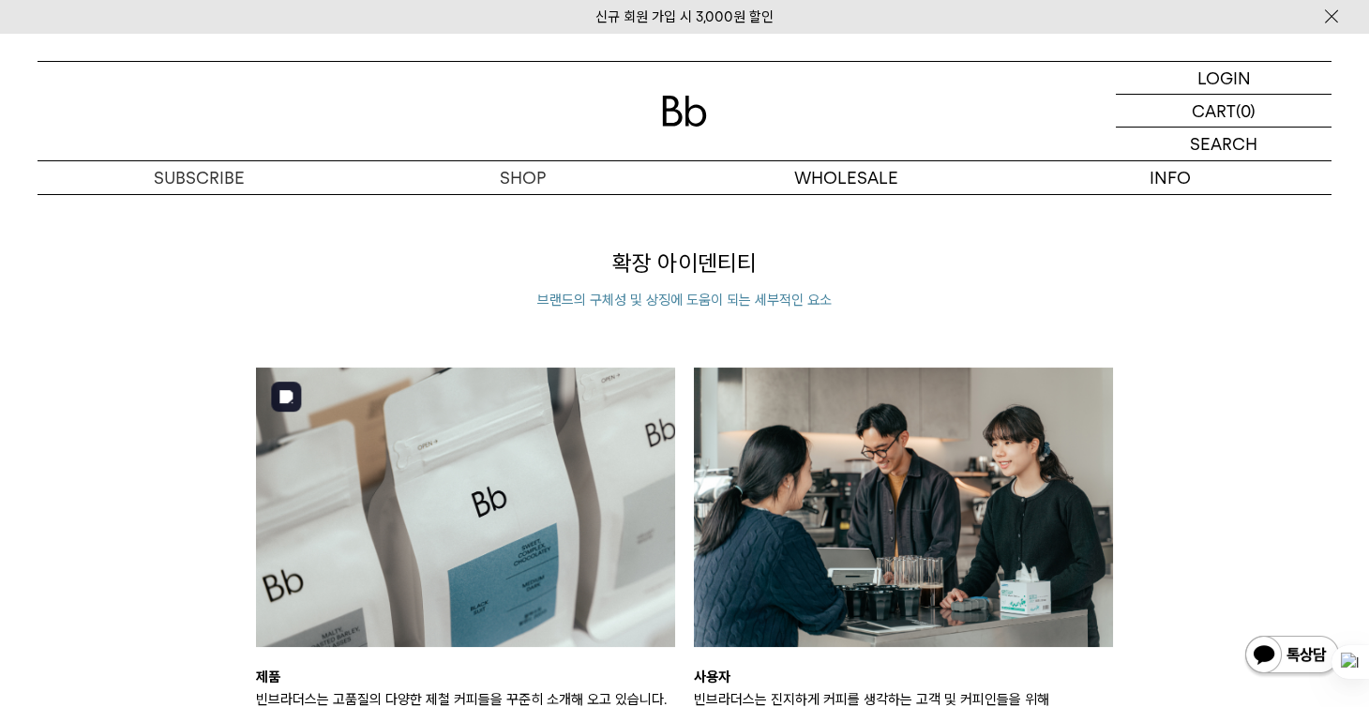 This screenshot has width=1369, height=707. What do you see at coordinates (903, 677) in the screenshot?
I see `p: 사용자` at bounding box center [903, 677].